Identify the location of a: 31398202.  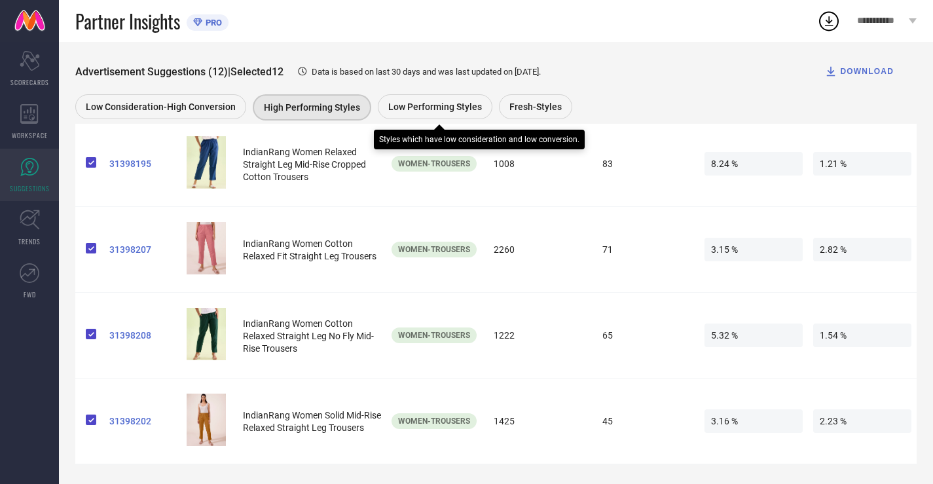
(143, 421).